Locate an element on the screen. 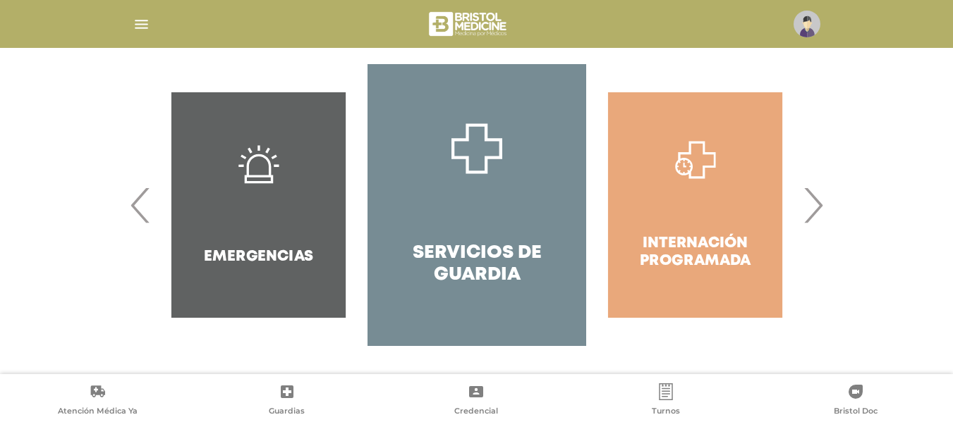 The image size is (953, 422). span: Bristol Doc is located at coordinates (855, 412).